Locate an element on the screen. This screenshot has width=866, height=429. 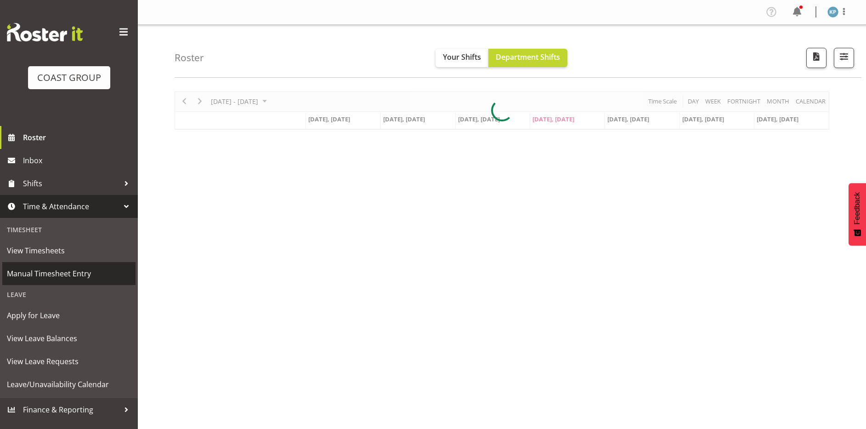
div: Leave is located at coordinates (69, 294).